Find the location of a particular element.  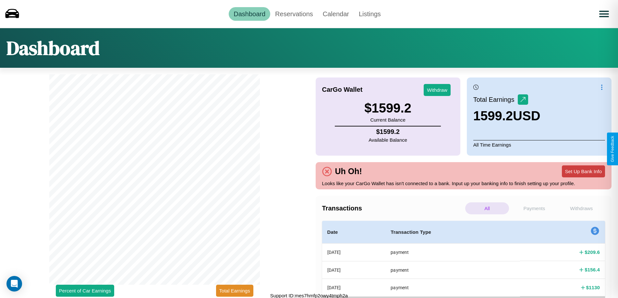

a: Dashboard is located at coordinates (250, 14).